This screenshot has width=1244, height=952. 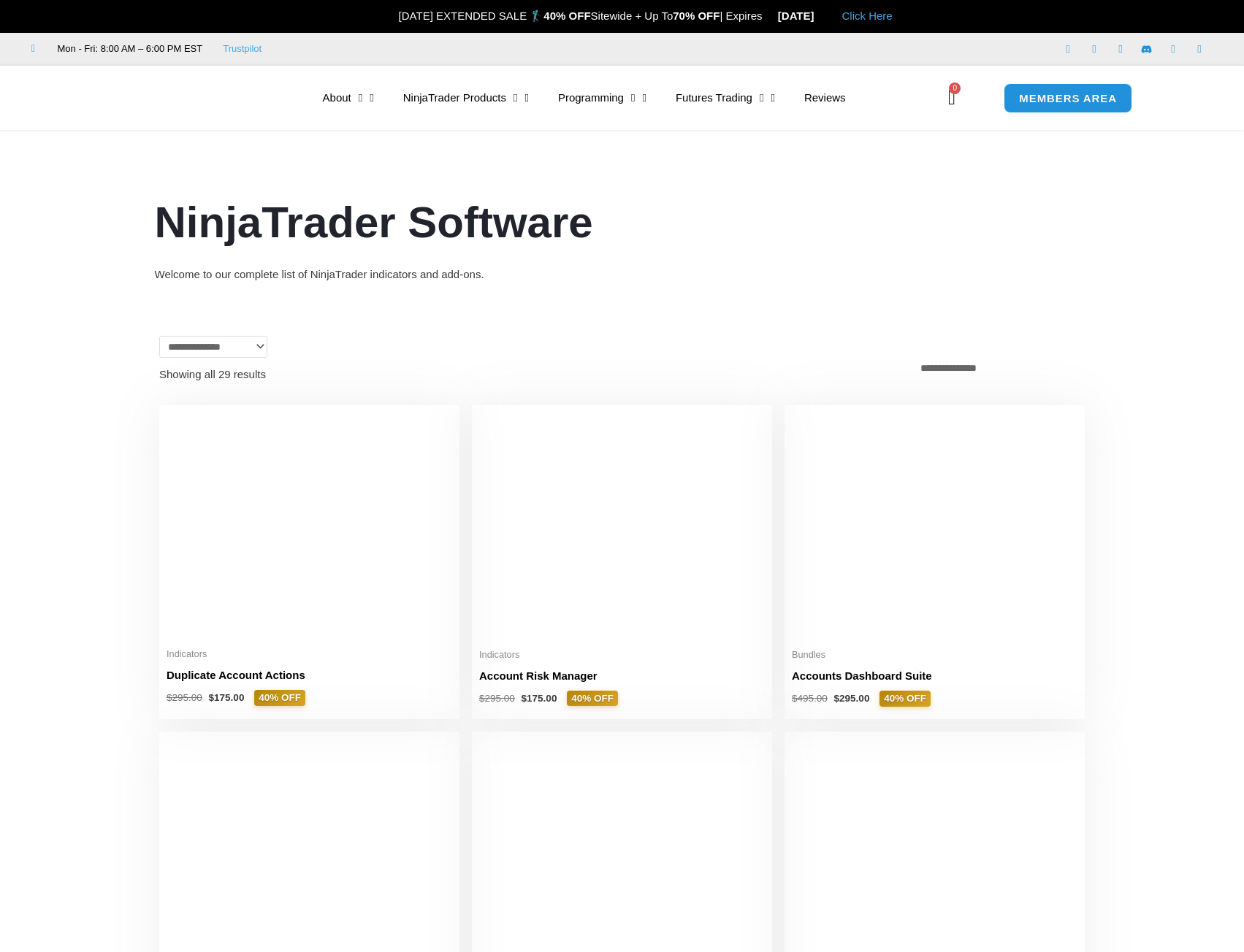 I want to click on img: LogoAI | Affordable Indicators – NinjaTrader, so click(x=176, y=98).